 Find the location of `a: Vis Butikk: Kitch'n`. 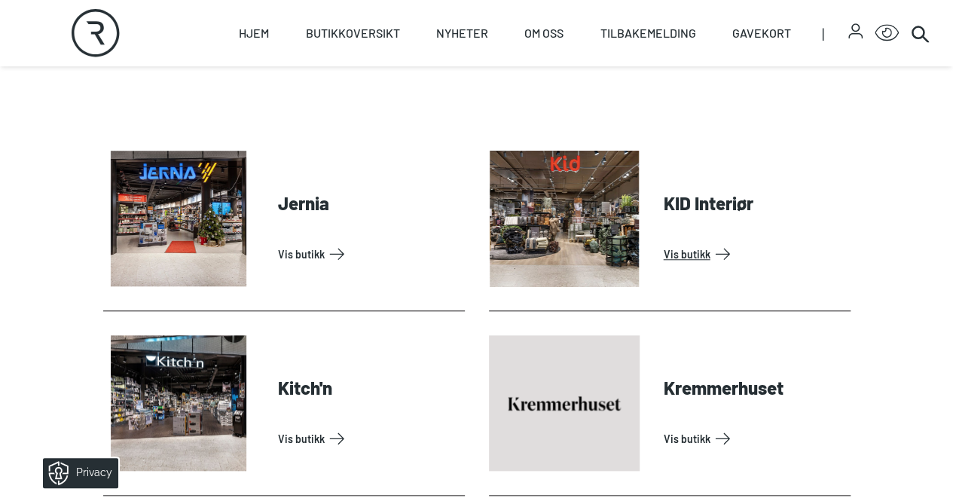

a: Vis Butikk: Kitch'n is located at coordinates (368, 438).